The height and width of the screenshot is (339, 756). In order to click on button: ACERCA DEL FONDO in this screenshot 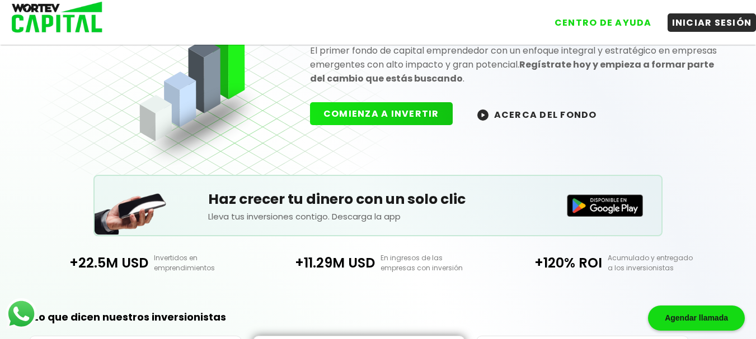, I will do `click(537, 114)`.